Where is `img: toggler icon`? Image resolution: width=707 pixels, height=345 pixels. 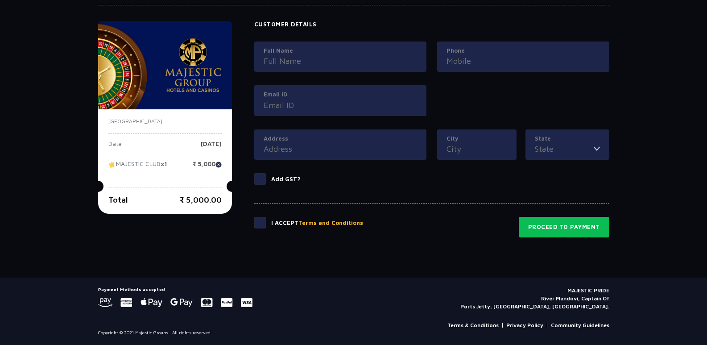 img: toggler icon is located at coordinates (597, 149).